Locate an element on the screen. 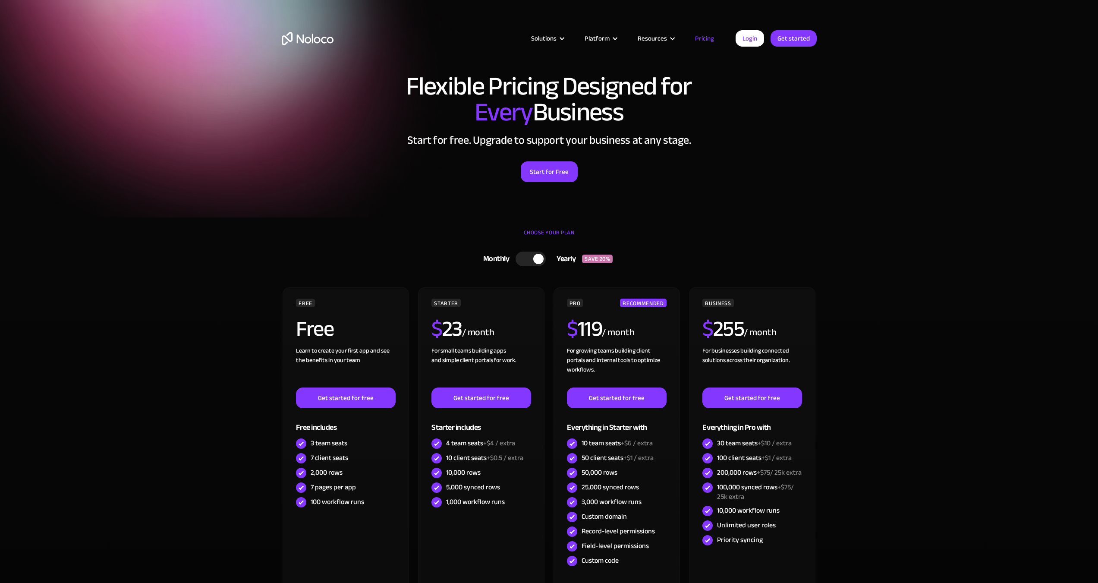 Image resolution: width=1098 pixels, height=583 pixels. h2: 23 is located at coordinates (446, 329).